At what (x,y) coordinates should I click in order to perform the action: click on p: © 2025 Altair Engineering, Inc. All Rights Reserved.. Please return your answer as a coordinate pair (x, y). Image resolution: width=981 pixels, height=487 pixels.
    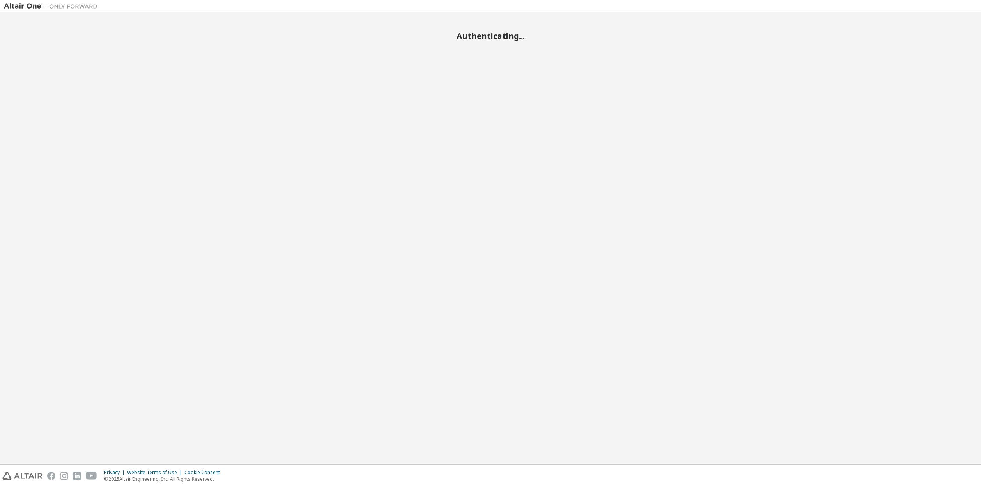
    Looking at the image, I should click on (164, 479).